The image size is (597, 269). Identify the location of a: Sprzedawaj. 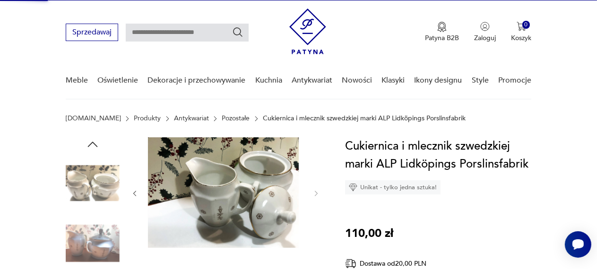
(92, 33).